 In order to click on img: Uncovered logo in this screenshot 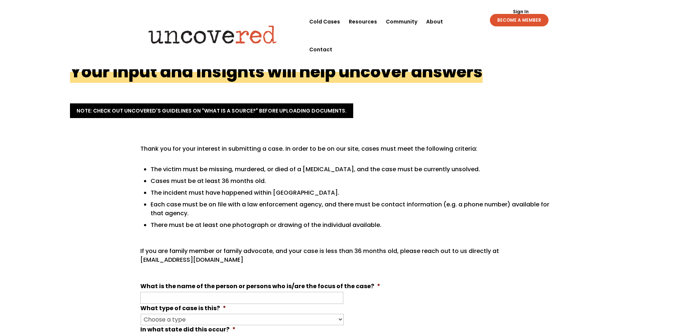, I will do `click(212, 34)`.